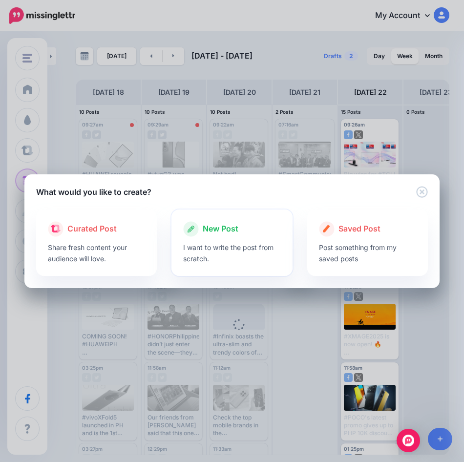  Describe the element at coordinates (368, 253) in the screenshot. I see `p: Post something from my saved posts` at that location.